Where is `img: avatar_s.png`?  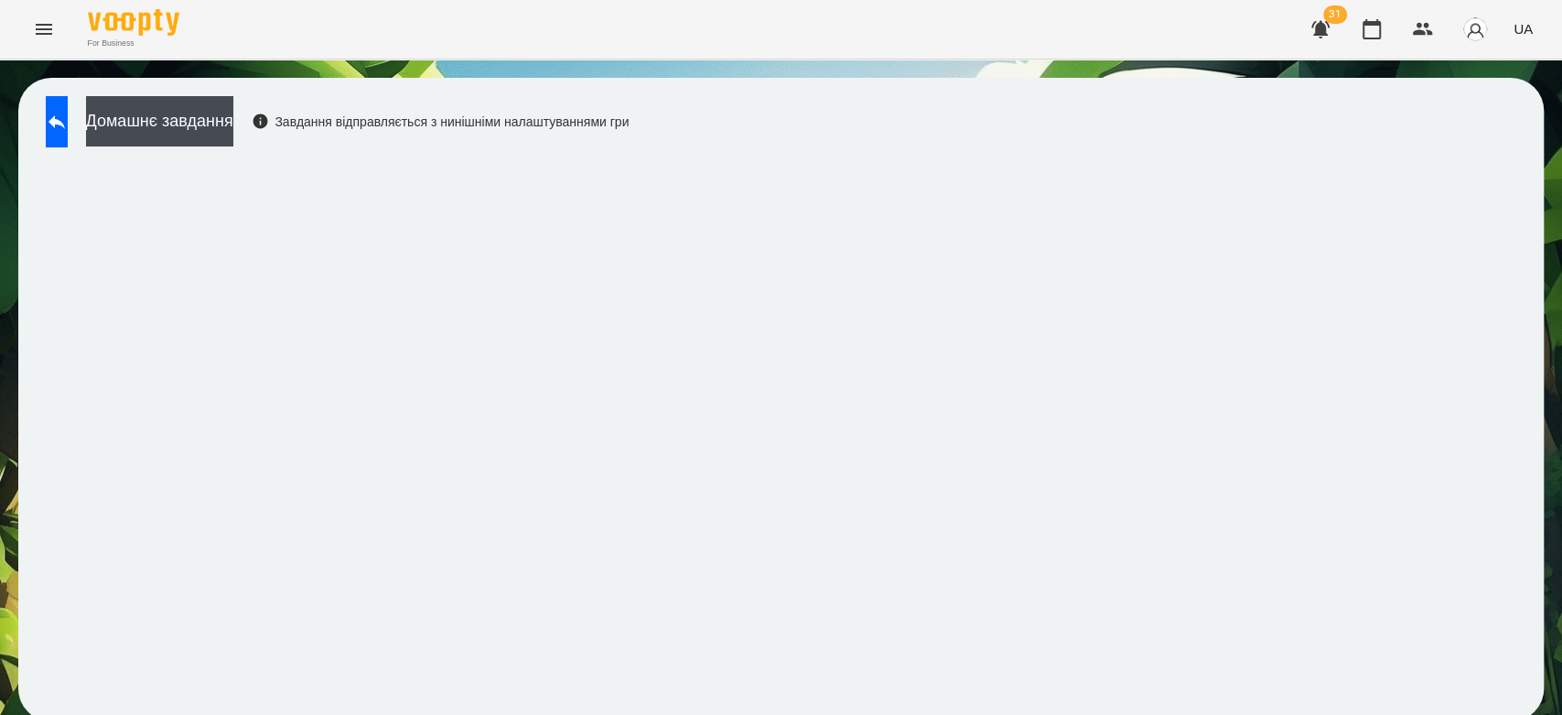 img: avatar_s.png is located at coordinates (1475, 29).